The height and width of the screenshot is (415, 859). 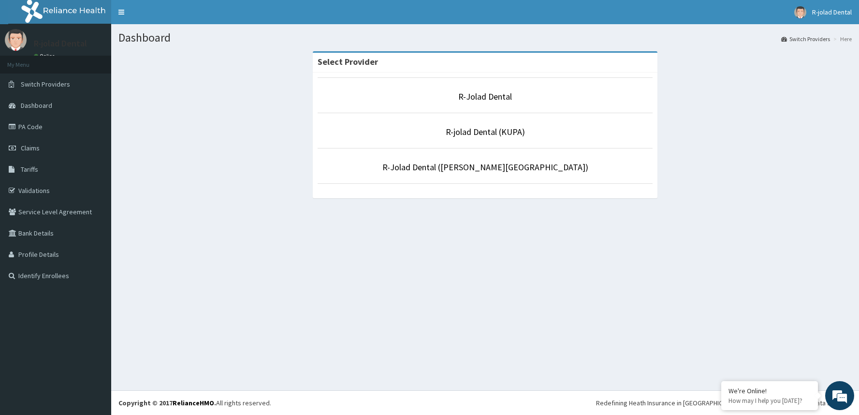 What do you see at coordinates (45, 84) in the screenshot?
I see `span: Switch Providers` at bounding box center [45, 84].